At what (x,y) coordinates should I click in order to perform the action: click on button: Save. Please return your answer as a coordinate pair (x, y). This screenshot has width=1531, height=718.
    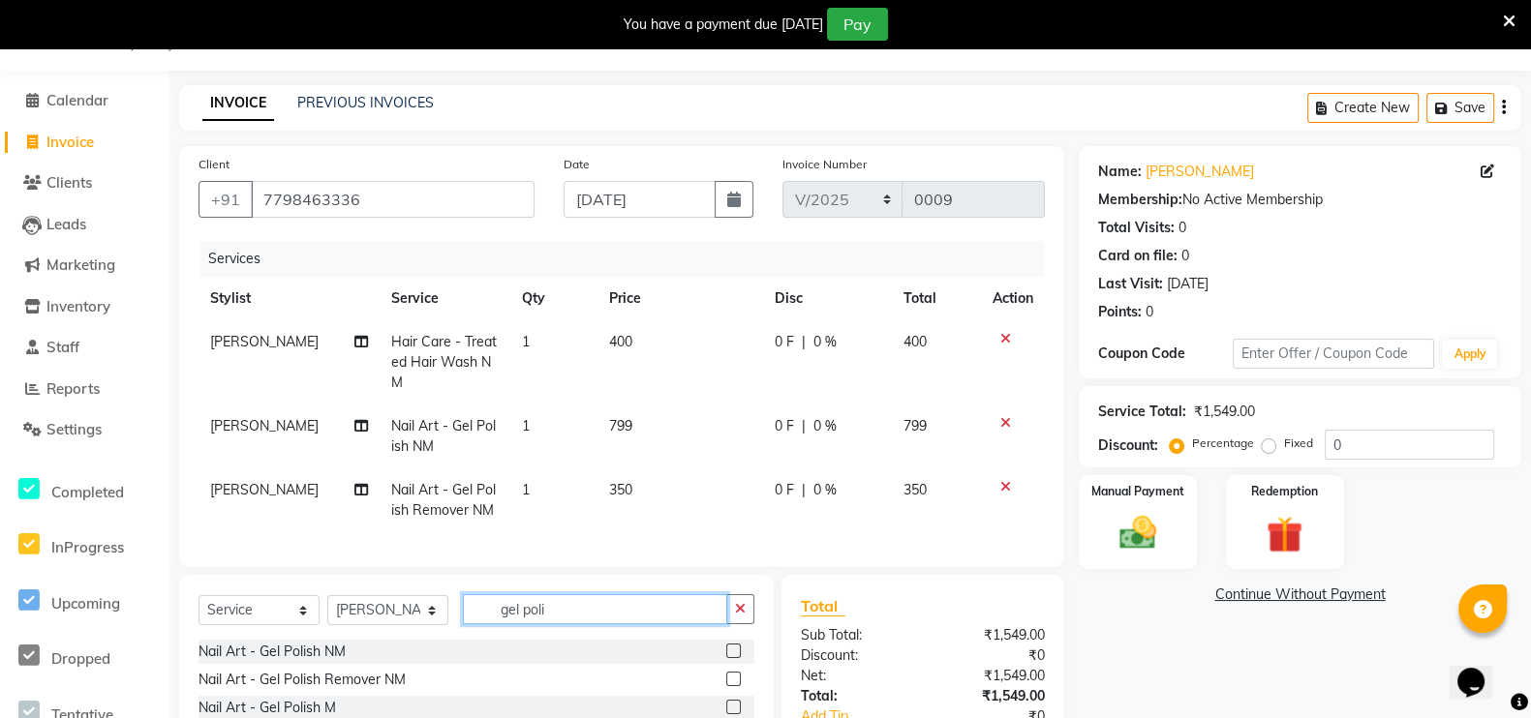
    Looking at the image, I should click on (1460, 107).